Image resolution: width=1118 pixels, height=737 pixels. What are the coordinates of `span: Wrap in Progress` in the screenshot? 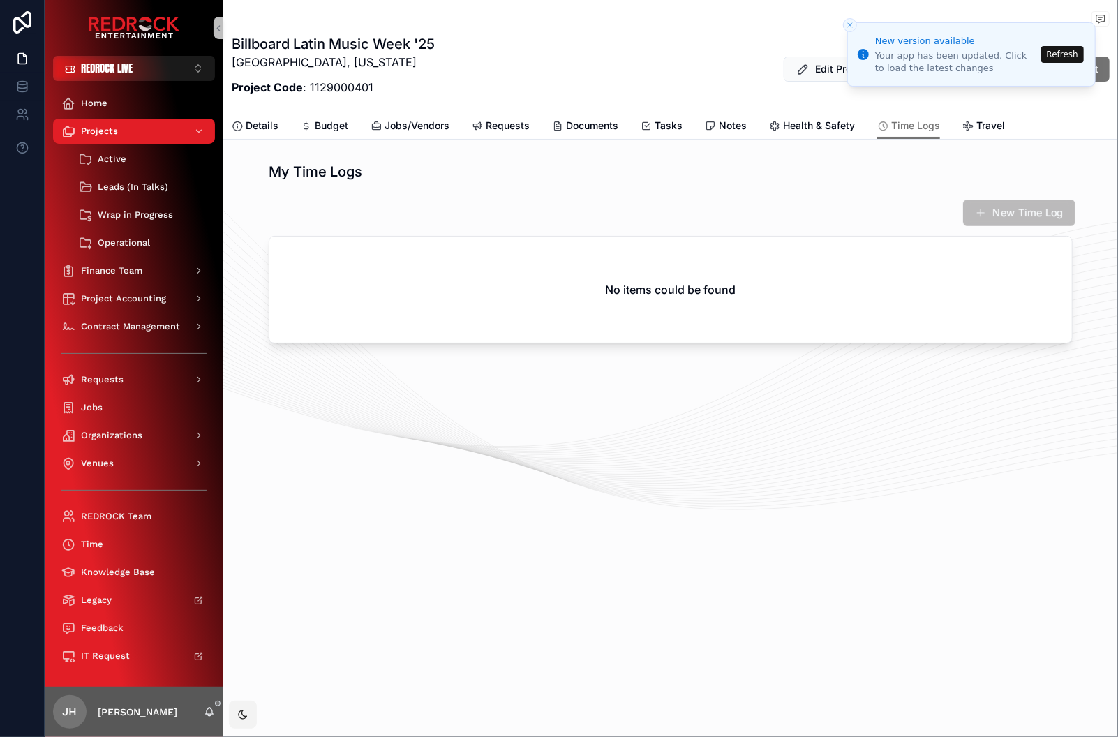 It's located at (135, 215).